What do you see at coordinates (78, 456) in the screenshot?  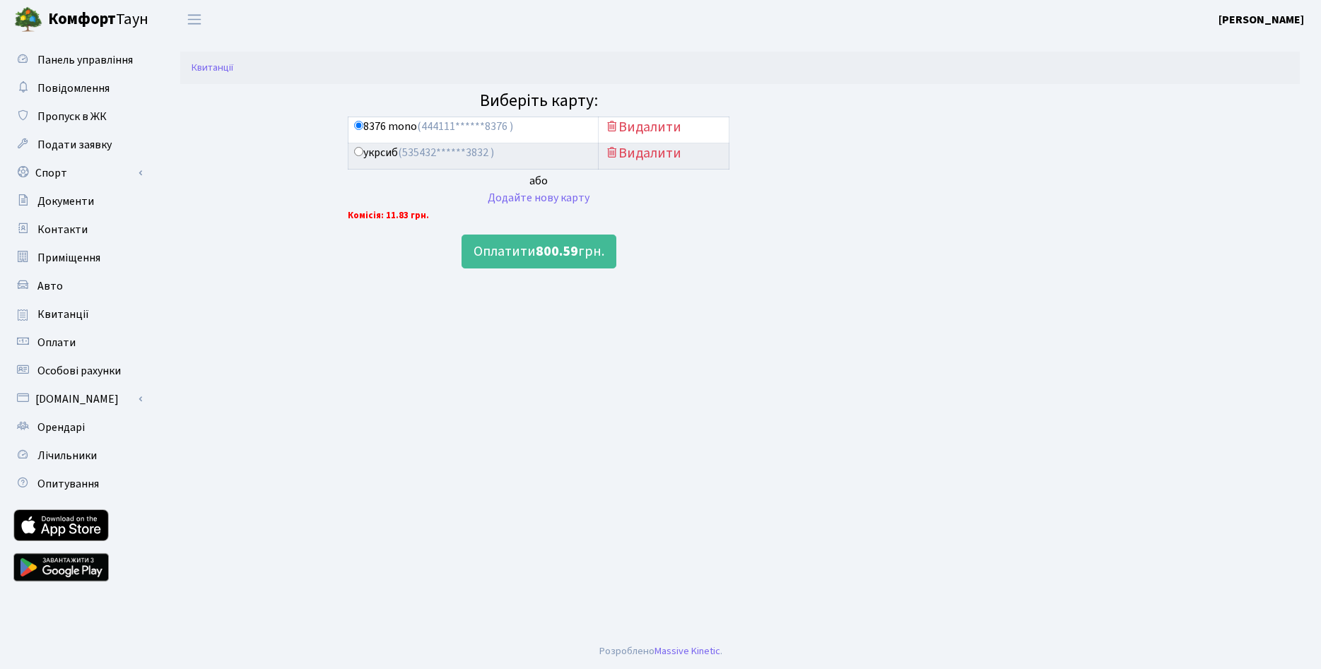 I see `a: Лічильники` at bounding box center [78, 456].